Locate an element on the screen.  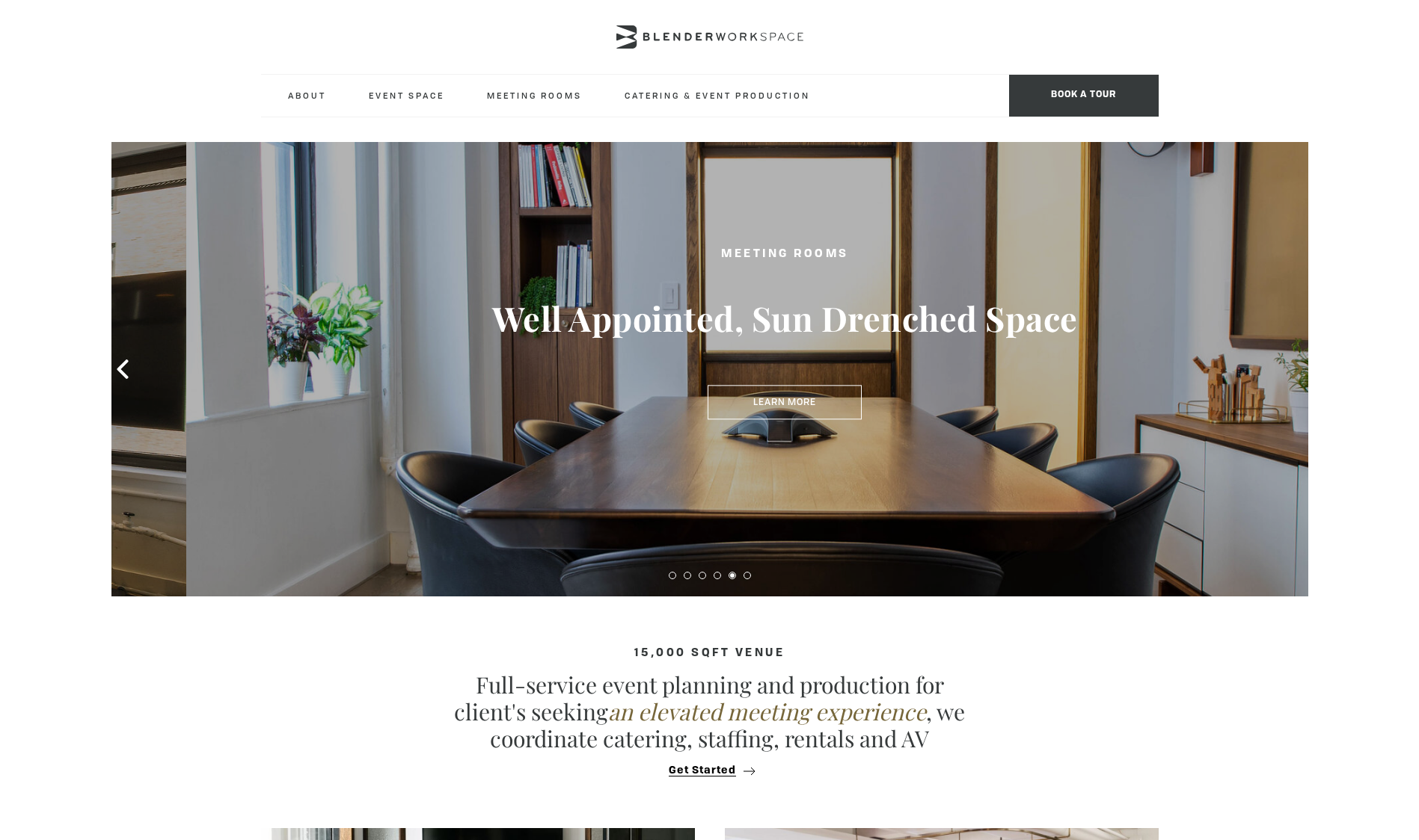
span: Book a tour is located at coordinates (1084, 96).